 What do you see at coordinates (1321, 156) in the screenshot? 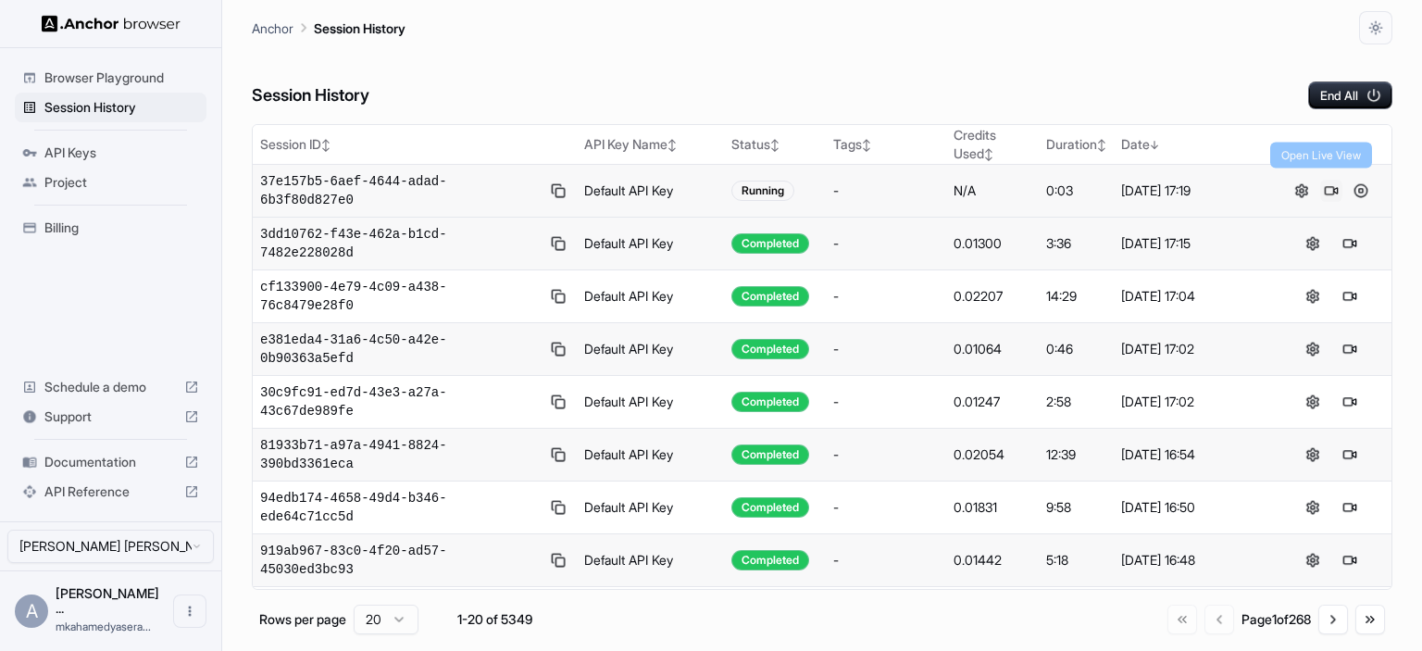
I see `div: Open Live View` at bounding box center [1321, 156].